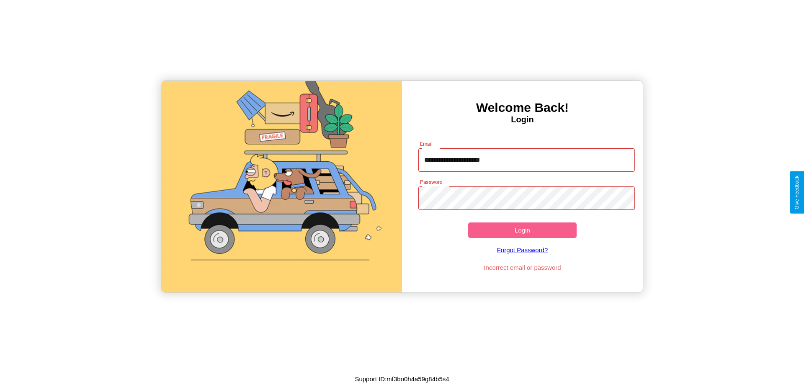  Describe the element at coordinates (431, 182) in the screenshot. I see `label: Password` at that location.